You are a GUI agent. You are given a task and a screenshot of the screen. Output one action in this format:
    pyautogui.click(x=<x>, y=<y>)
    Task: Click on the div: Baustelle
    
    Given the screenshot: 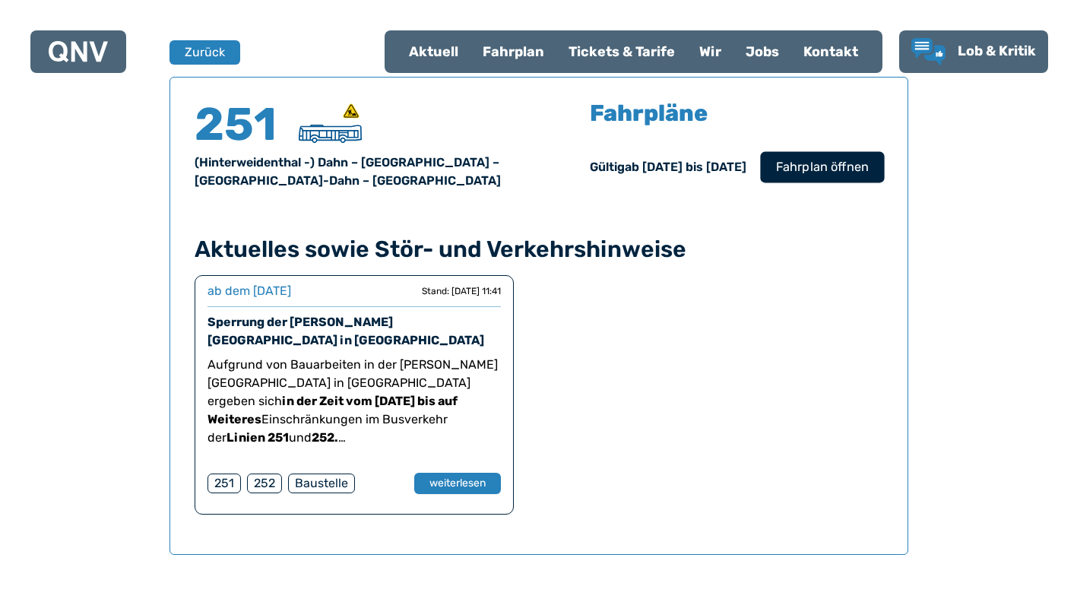 What is the action you would take?
    pyautogui.click(x=322, y=484)
    